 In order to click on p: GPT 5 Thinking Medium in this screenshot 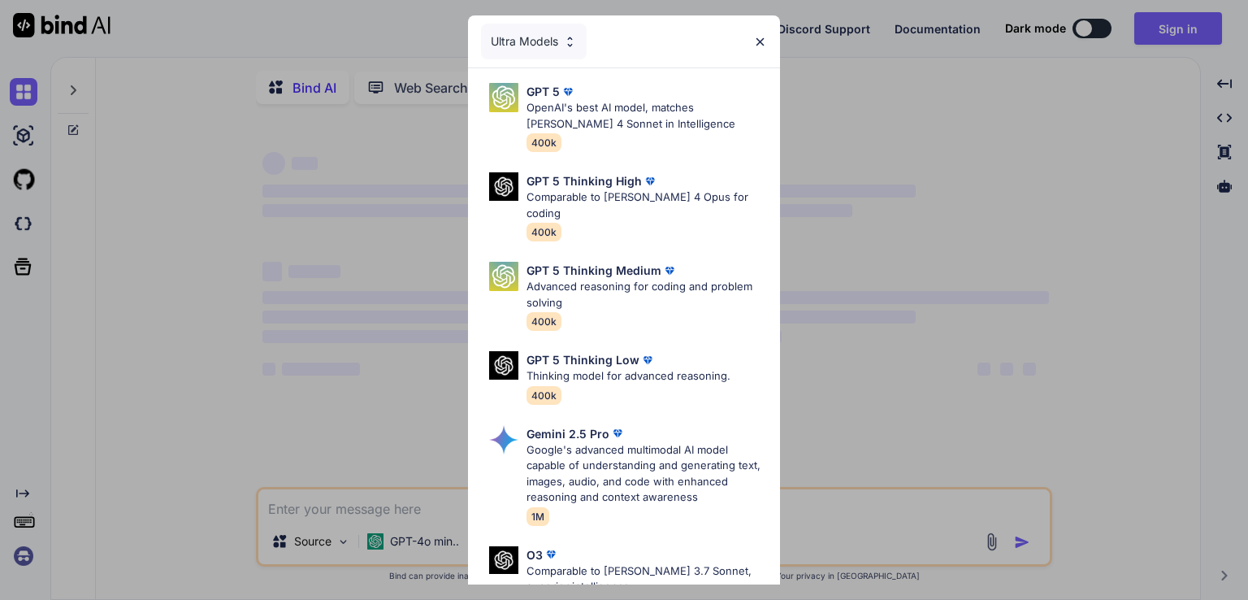, I will do `click(594, 270)`.